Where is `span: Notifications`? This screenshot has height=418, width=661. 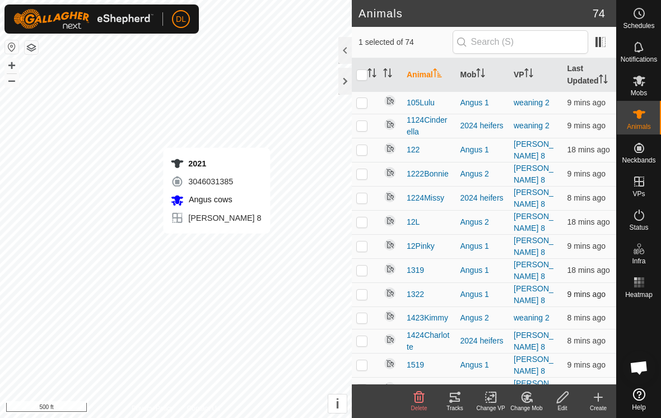 span: Notifications is located at coordinates (638, 59).